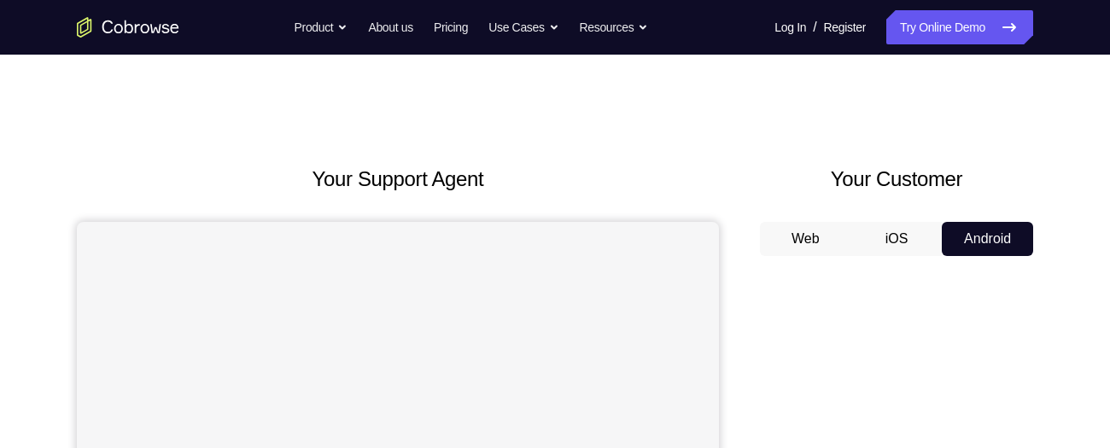 This screenshot has width=1110, height=448. I want to click on button: Resources, so click(614, 27).